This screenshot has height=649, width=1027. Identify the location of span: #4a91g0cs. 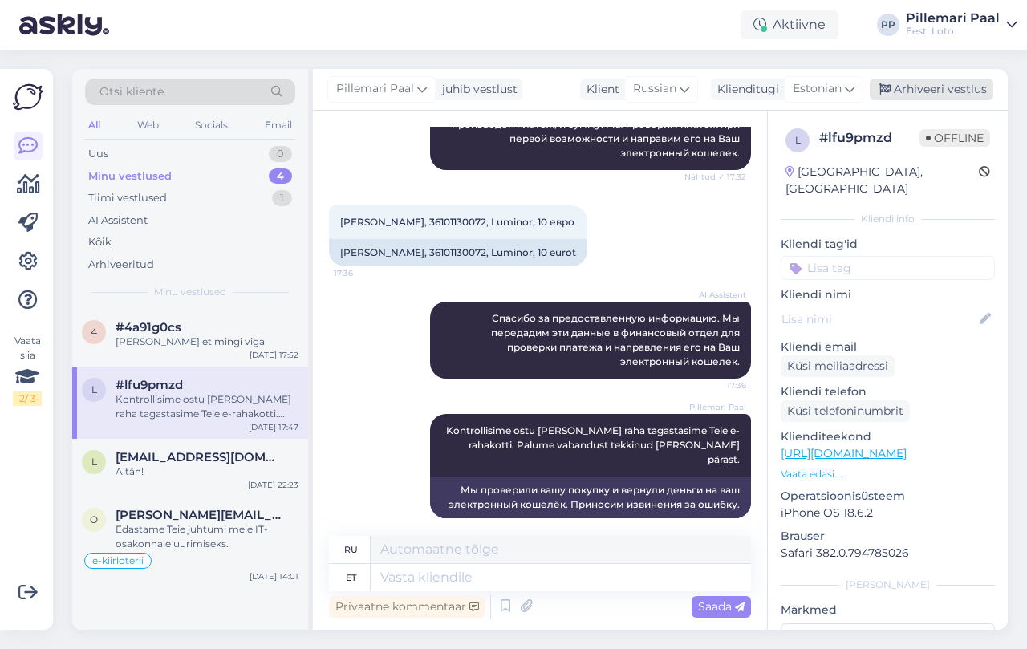
(148, 327).